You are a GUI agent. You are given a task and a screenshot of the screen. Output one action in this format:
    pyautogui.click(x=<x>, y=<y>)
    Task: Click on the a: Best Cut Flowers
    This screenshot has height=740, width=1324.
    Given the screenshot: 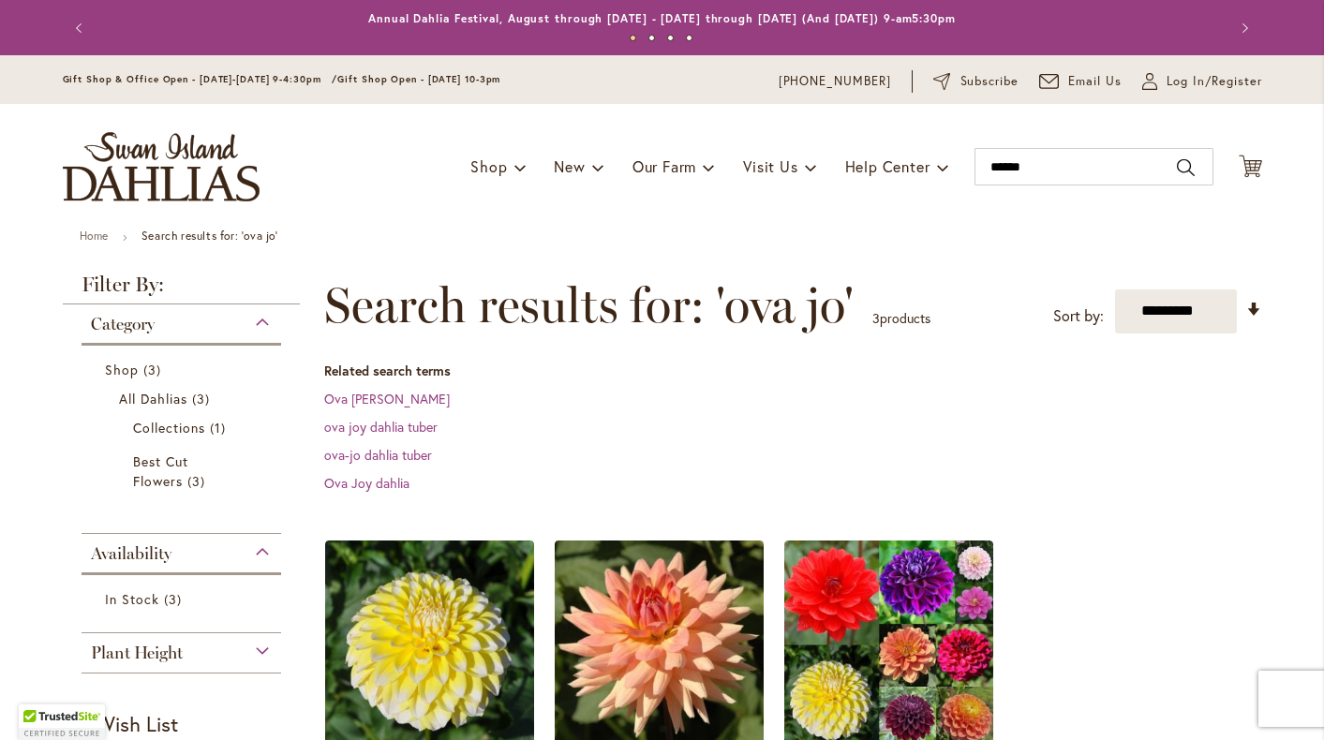 What is the action you would take?
    pyautogui.click(x=184, y=471)
    